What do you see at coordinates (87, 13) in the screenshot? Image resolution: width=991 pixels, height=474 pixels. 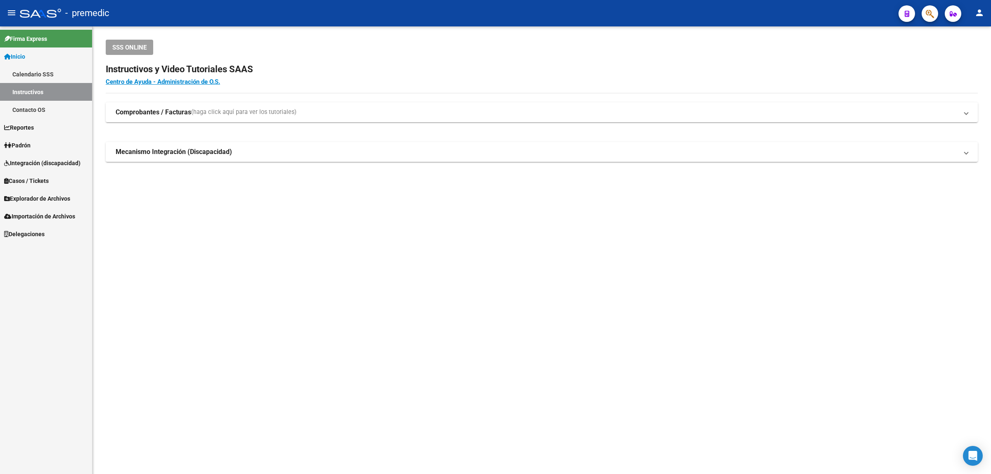 I see `span: - premedic` at bounding box center [87, 13].